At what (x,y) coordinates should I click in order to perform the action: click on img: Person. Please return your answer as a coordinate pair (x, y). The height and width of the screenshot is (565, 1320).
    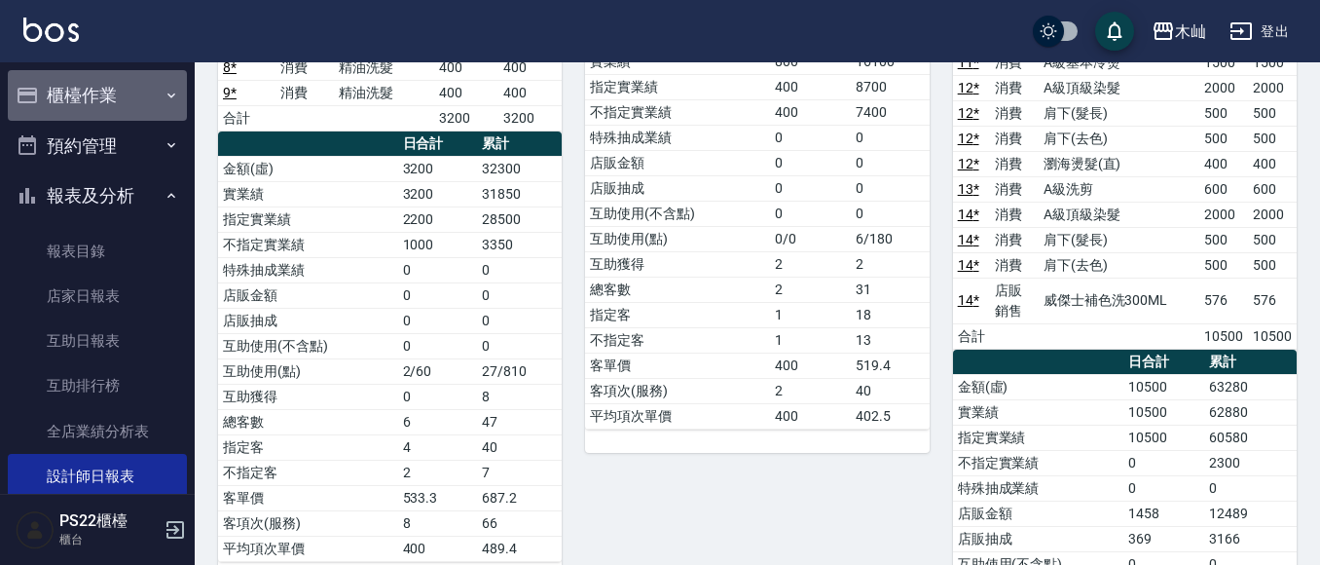
    Looking at the image, I should click on (35, 530).